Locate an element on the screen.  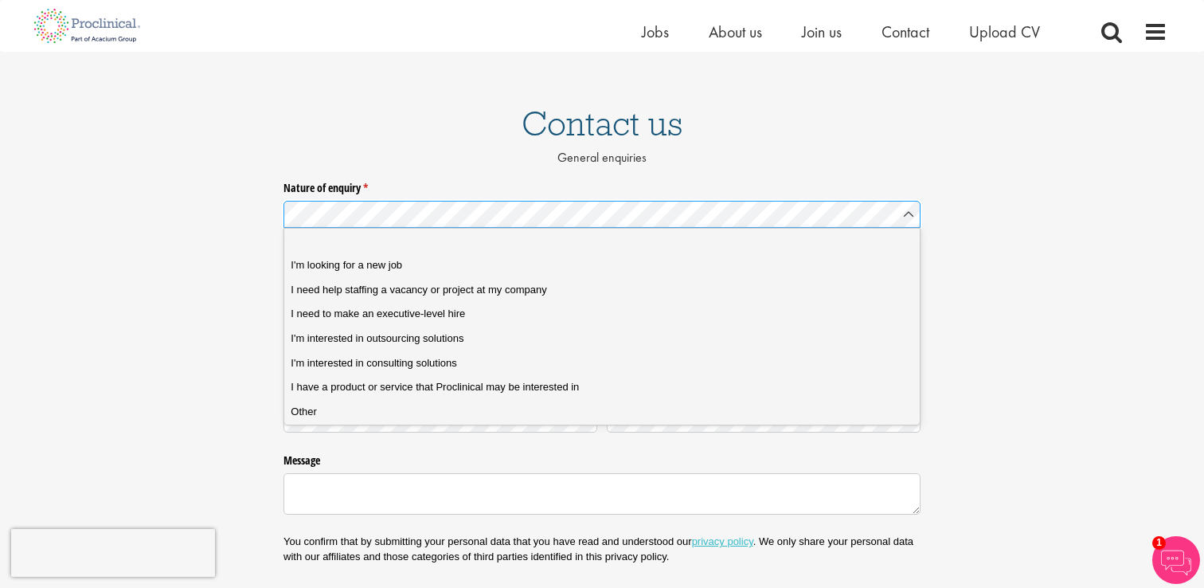
label: Nature of enquiry is located at coordinates (602, 185).